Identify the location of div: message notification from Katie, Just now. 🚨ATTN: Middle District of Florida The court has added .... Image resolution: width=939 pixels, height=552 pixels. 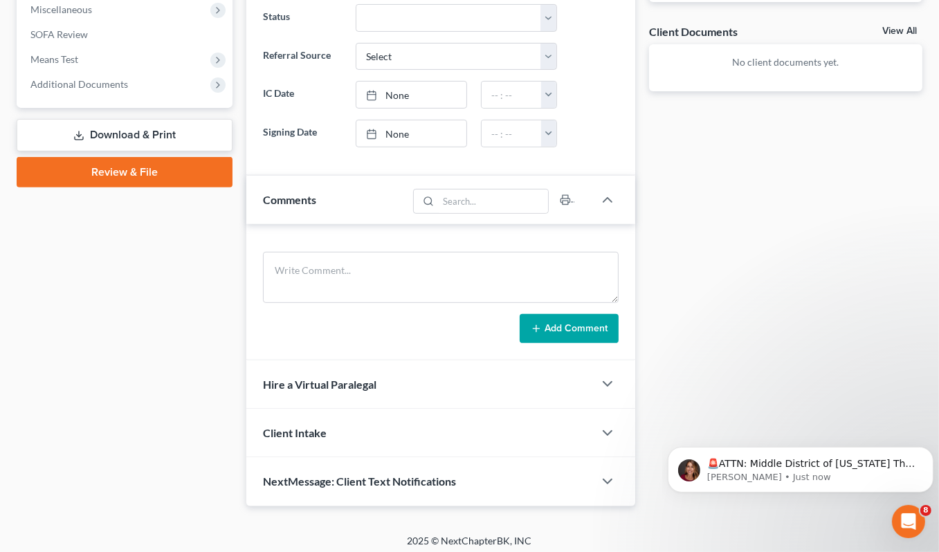
(138, 52).